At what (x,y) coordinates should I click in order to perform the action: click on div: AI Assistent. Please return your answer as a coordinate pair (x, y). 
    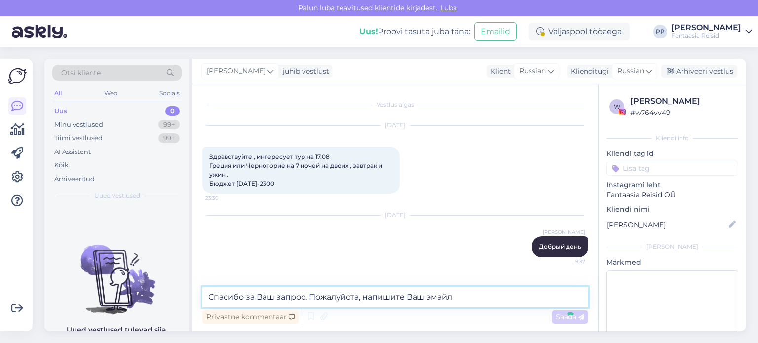
    Looking at the image, I should click on (73, 152).